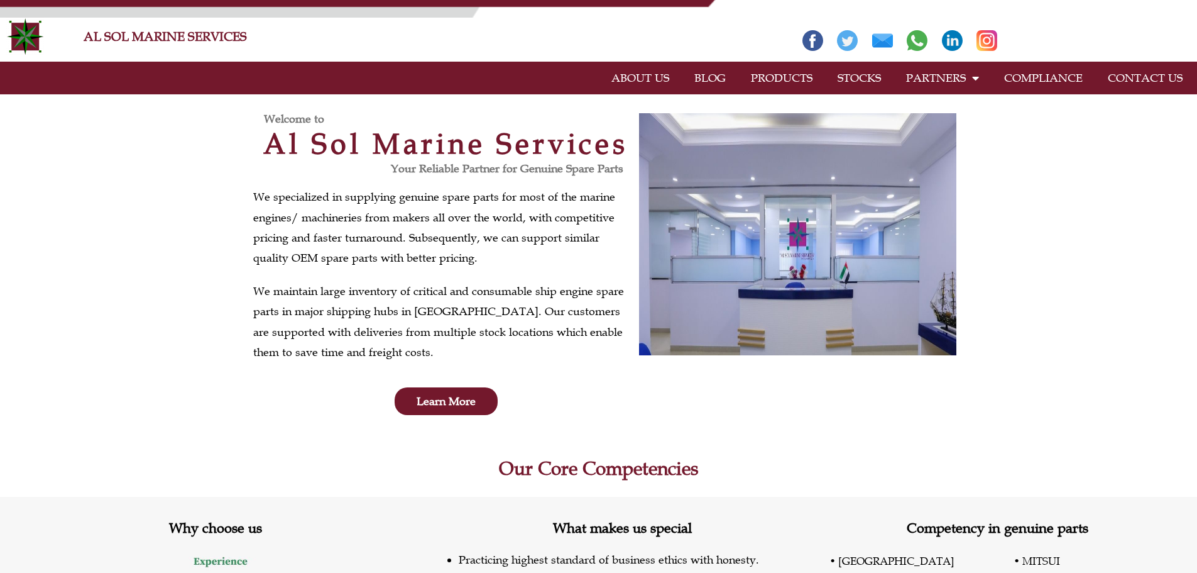  Describe the element at coordinates (446, 401) in the screenshot. I see `a: Learn More` at that location.